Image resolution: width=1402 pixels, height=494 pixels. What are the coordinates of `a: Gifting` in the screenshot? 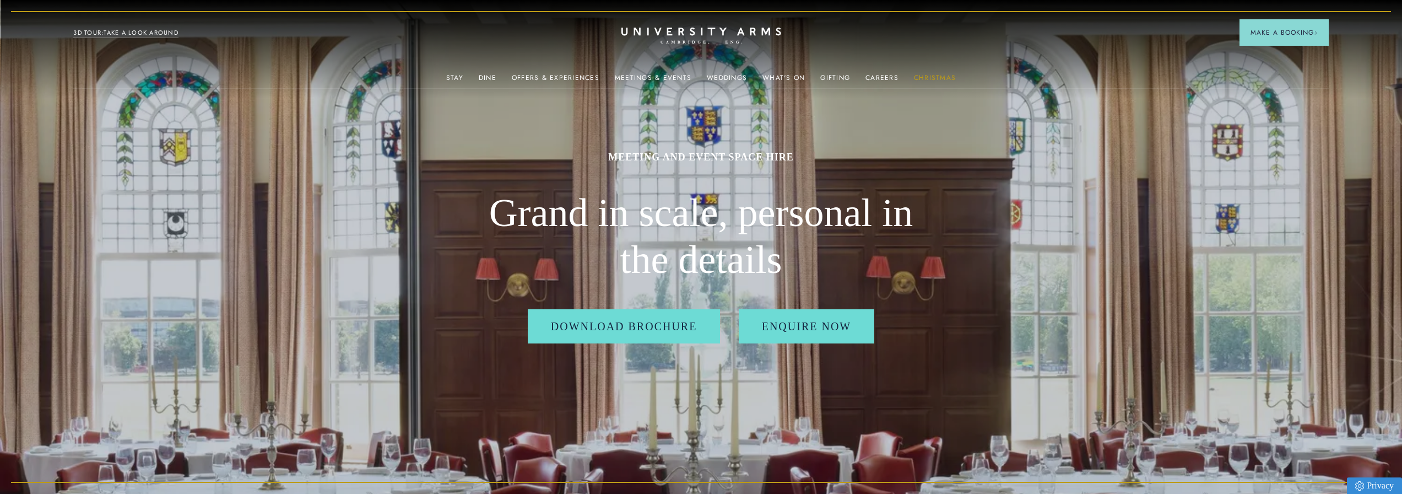 It's located at (835, 81).